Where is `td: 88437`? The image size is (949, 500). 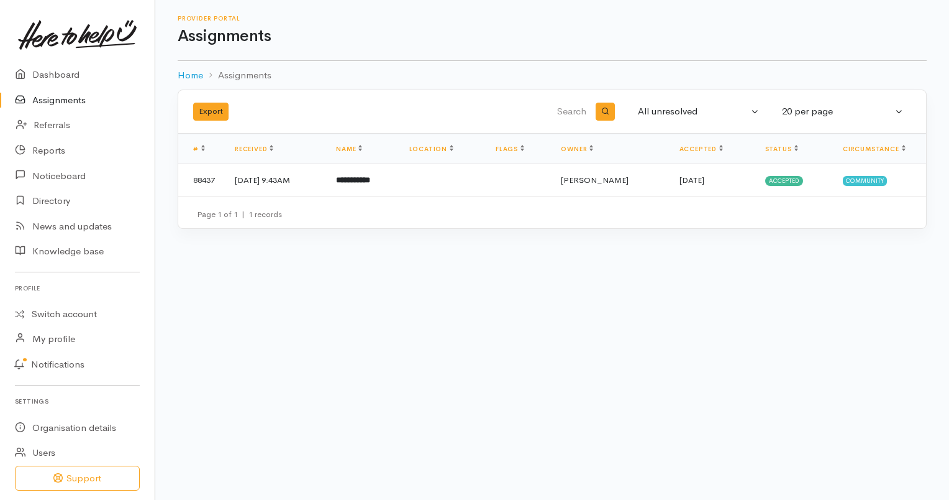
td: 88437 is located at coordinates (201, 180).